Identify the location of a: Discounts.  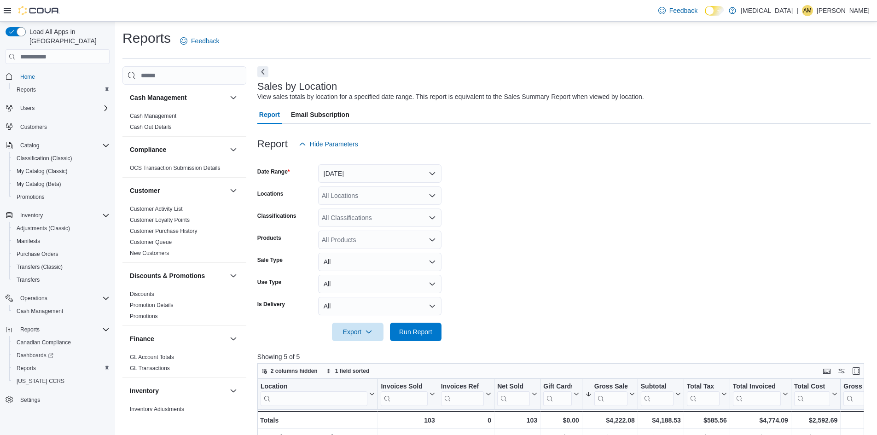
(142, 294).